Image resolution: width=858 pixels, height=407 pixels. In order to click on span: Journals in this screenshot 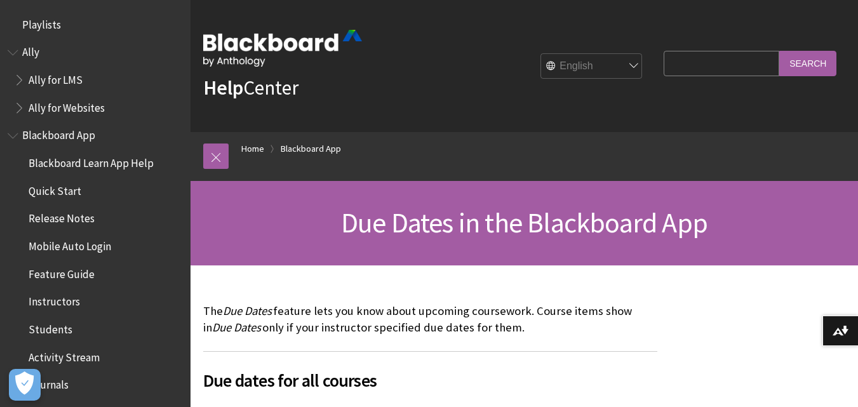, I will do `click(48, 383)`.